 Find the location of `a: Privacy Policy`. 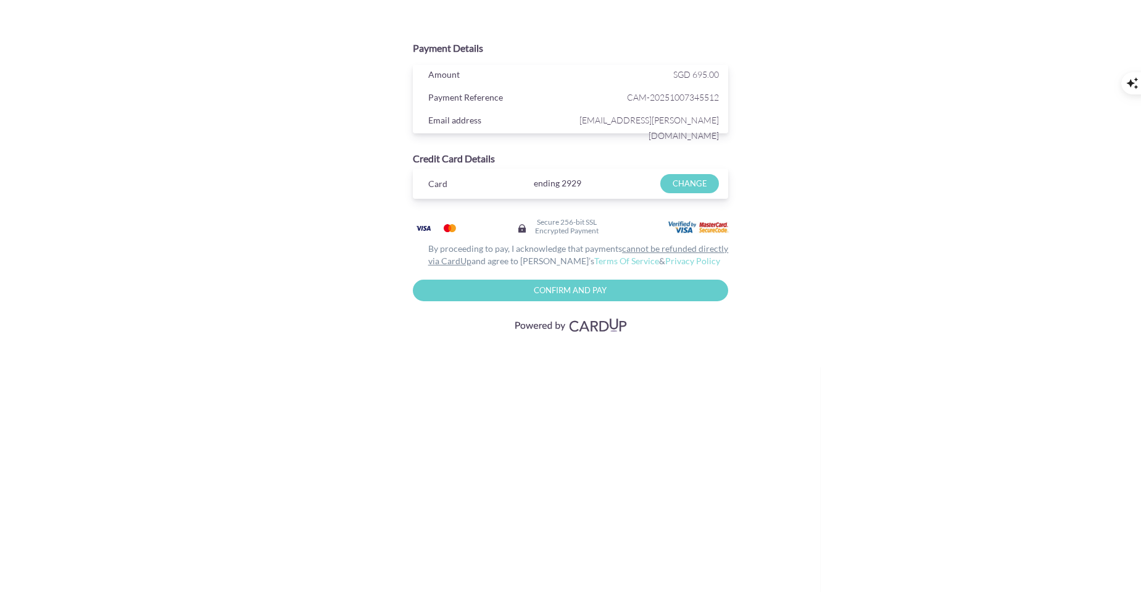

a: Privacy Policy is located at coordinates (692, 260).